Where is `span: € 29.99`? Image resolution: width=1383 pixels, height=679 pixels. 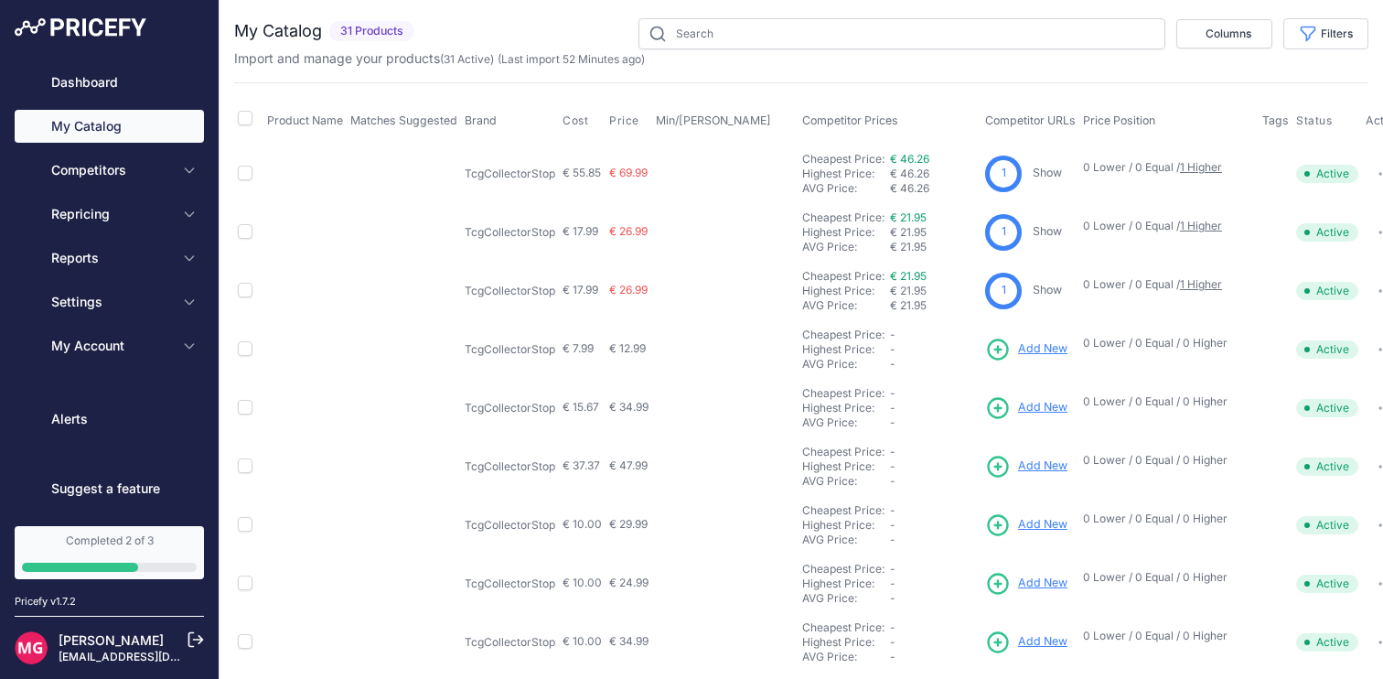 span: € 29.99 is located at coordinates (628, 523).